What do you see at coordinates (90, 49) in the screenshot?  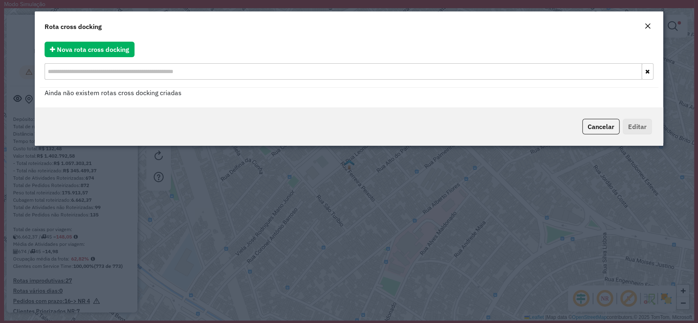 I see `button: Nova rota cross docking` at bounding box center [90, 49].